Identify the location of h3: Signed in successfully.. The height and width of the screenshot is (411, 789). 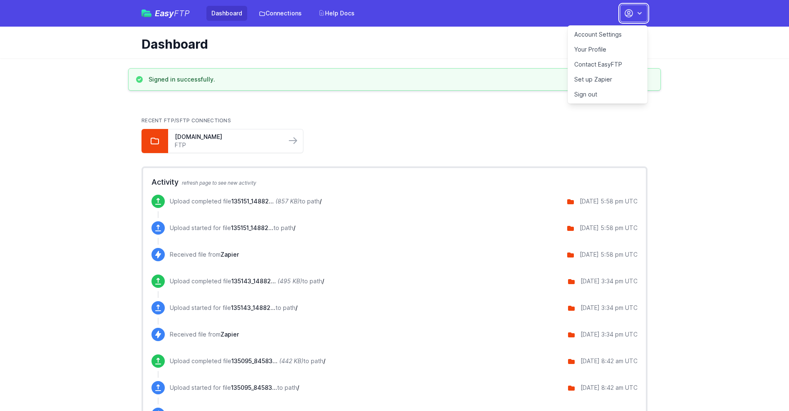
(182, 79).